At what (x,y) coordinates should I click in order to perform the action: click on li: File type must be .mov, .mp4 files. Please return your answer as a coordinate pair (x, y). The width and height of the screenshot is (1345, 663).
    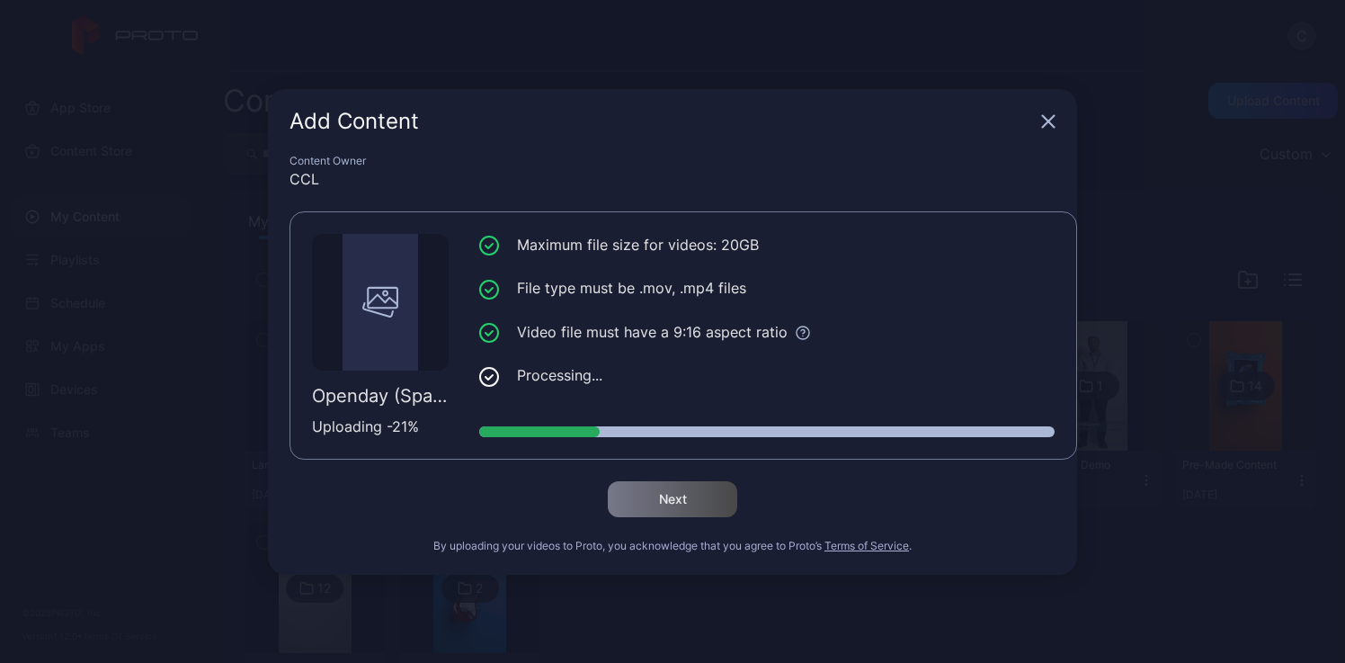
    Looking at the image, I should click on (767, 288).